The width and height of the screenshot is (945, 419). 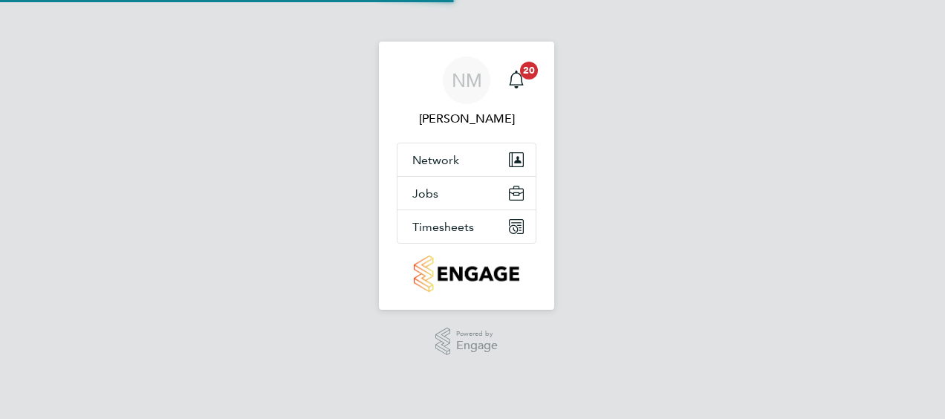 I want to click on span: Timesheets, so click(x=443, y=227).